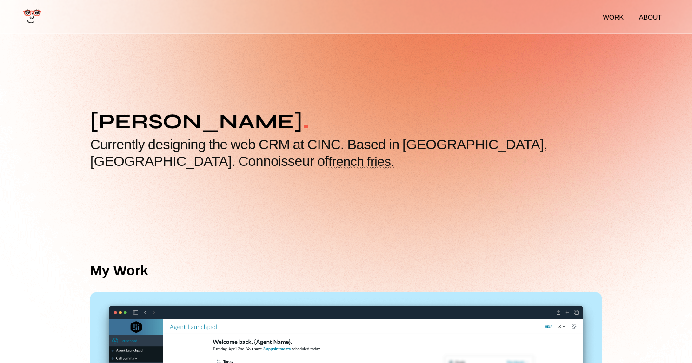 This screenshot has width=692, height=363. Describe the element at coordinates (361, 161) in the screenshot. I see `span: french fries.` at that location.